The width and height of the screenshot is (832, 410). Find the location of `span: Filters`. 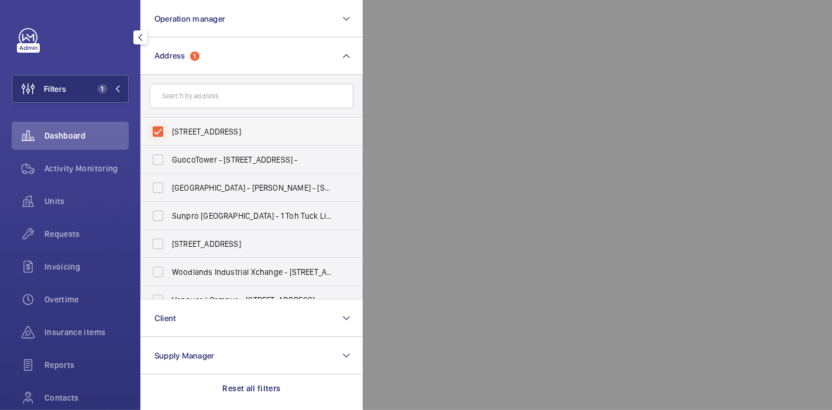

span: Filters is located at coordinates (55, 89).